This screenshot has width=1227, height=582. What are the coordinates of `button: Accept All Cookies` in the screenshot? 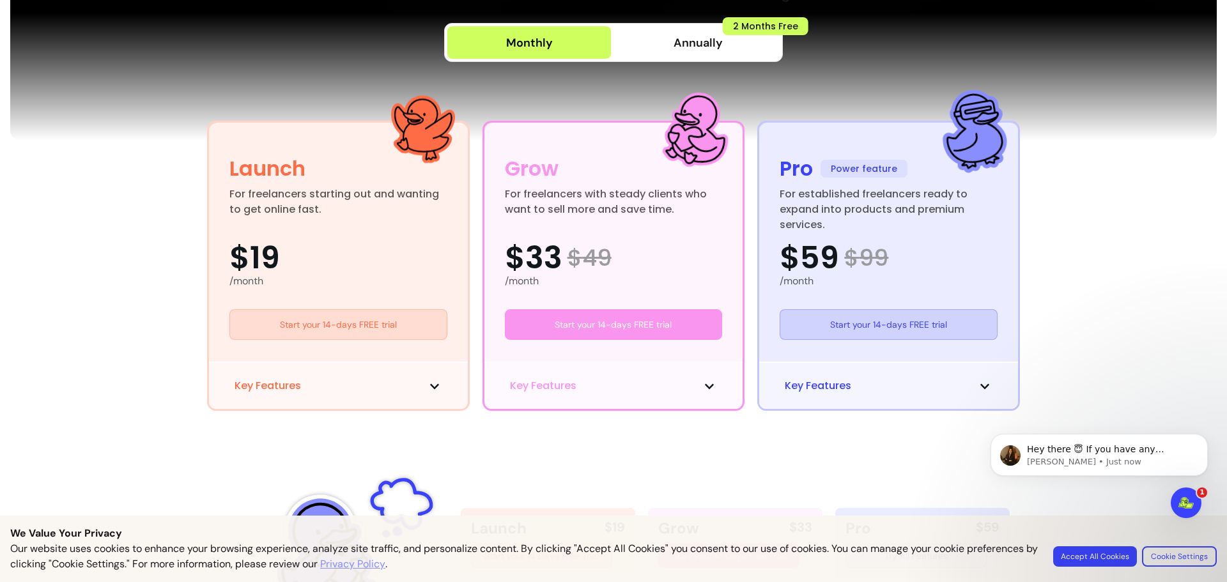 It's located at (1095, 557).